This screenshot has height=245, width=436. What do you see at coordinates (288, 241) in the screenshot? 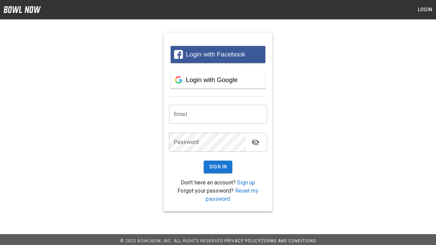
I see `a: Terms and Conditions` at bounding box center [288, 241].